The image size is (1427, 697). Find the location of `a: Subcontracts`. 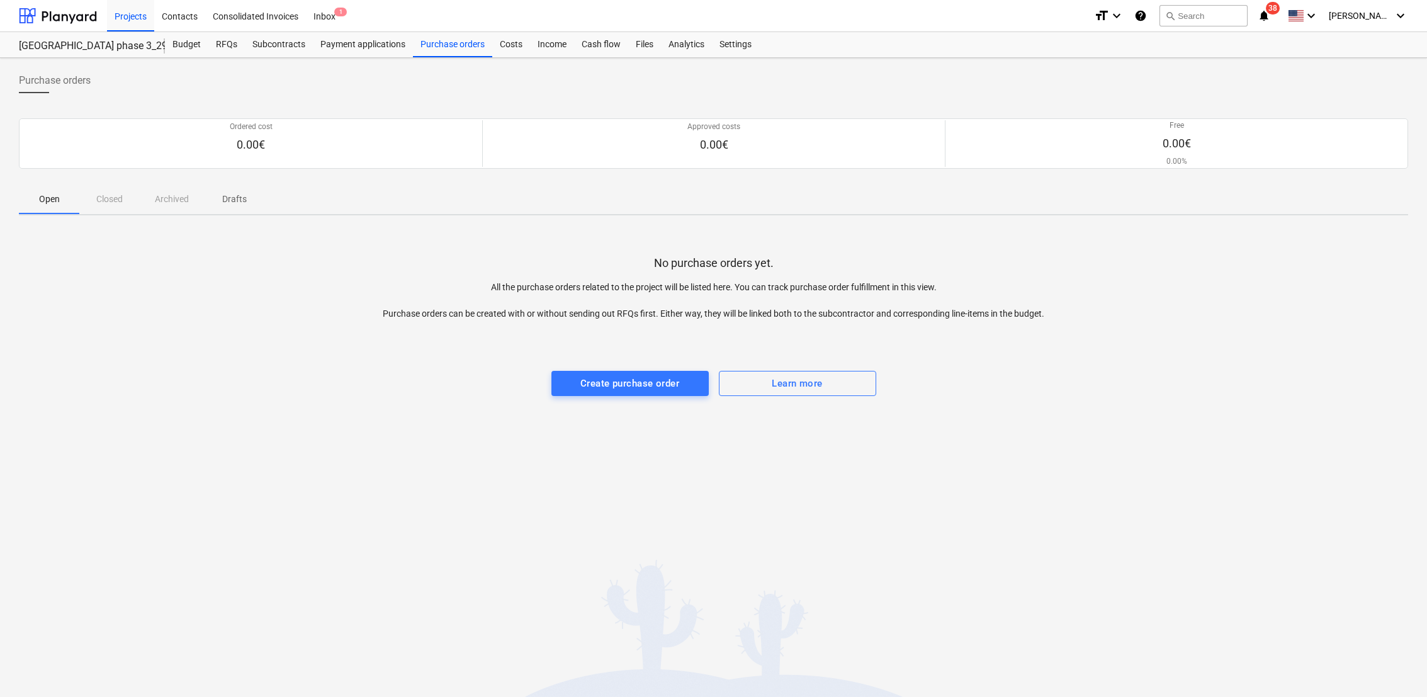

a: Subcontracts is located at coordinates (279, 45).